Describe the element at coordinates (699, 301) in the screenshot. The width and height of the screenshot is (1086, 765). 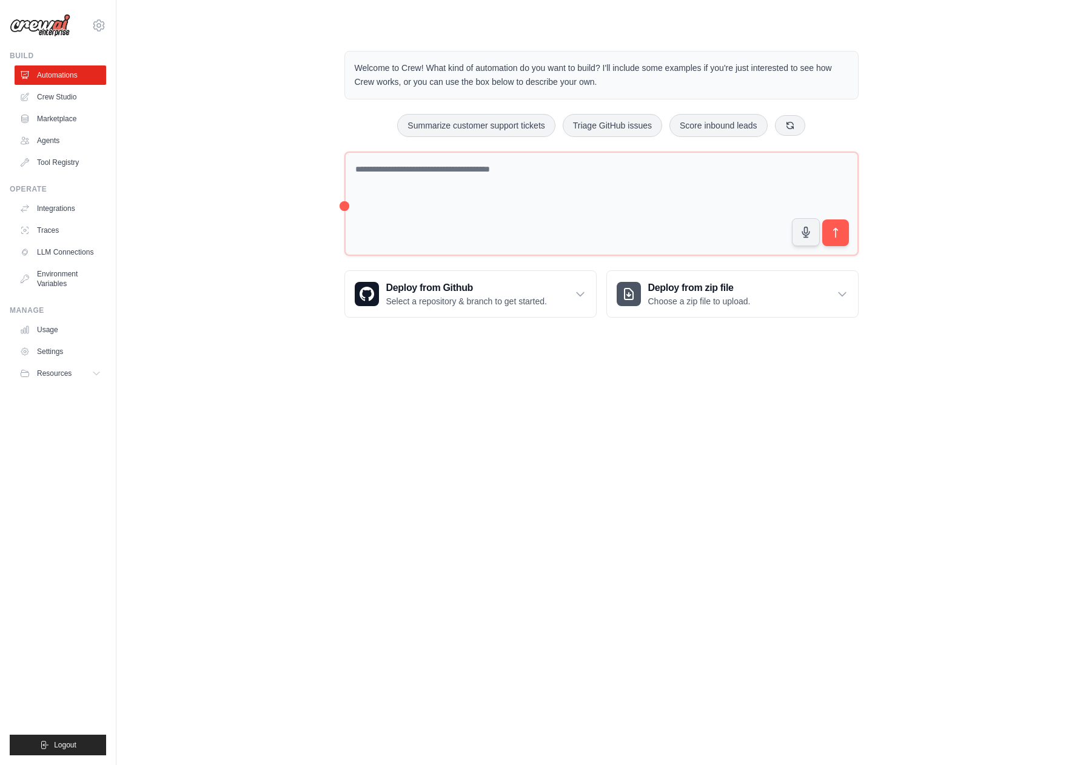
I see `p: Choose a zip file to upload.` at that location.